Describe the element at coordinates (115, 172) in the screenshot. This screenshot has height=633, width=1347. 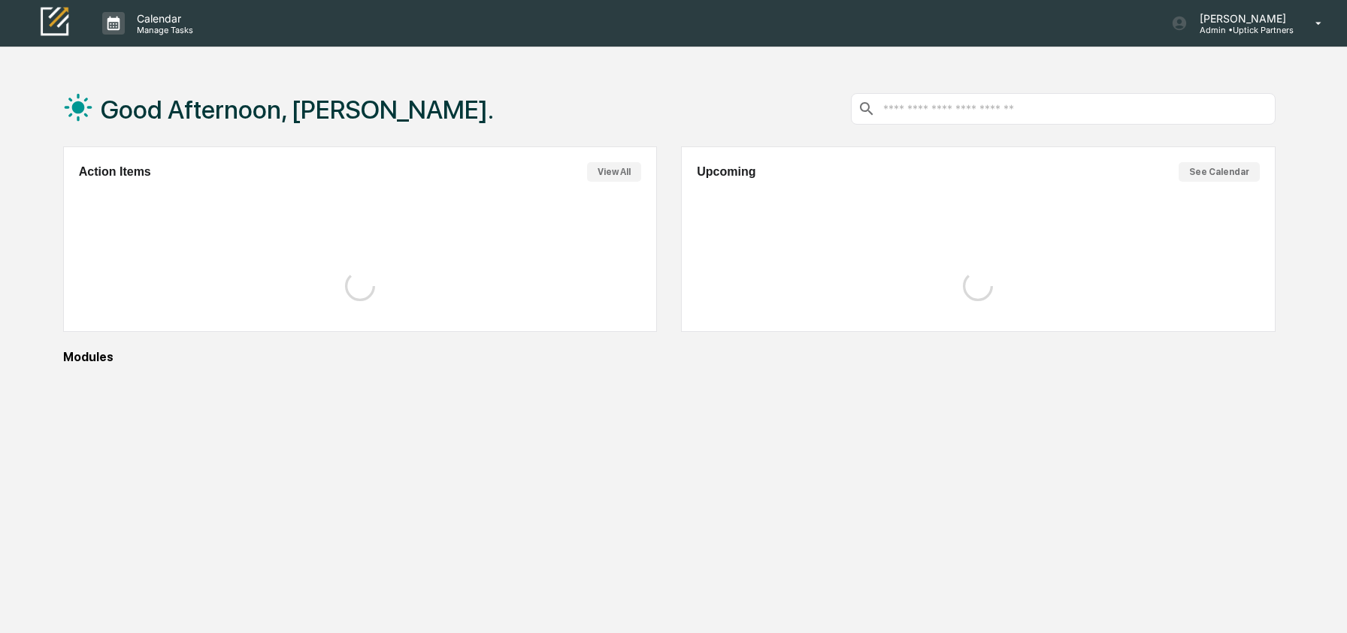
I see `h2: Action Items` at that location.